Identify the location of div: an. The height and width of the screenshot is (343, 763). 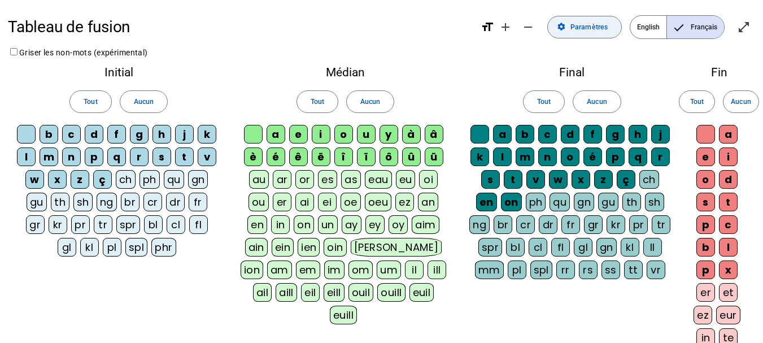
(428, 202).